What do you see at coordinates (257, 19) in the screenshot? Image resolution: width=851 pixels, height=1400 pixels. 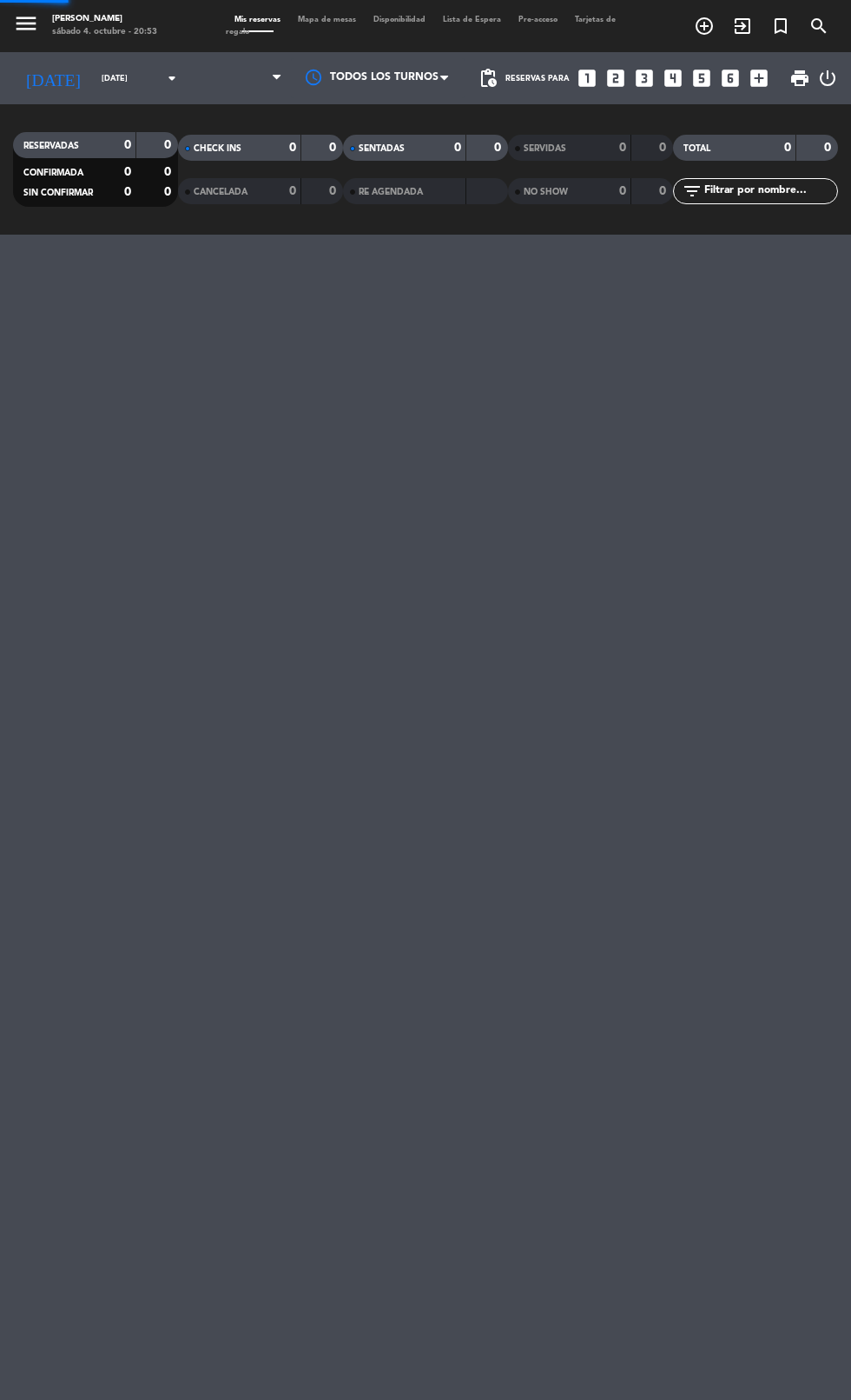 I see `span: Mis reservas` at bounding box center [257, 19].